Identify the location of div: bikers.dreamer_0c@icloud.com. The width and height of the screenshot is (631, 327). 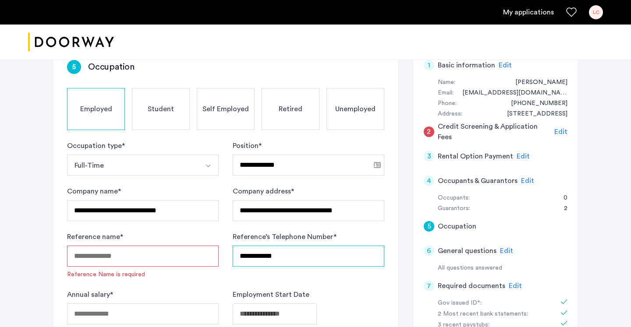
(511, 93).